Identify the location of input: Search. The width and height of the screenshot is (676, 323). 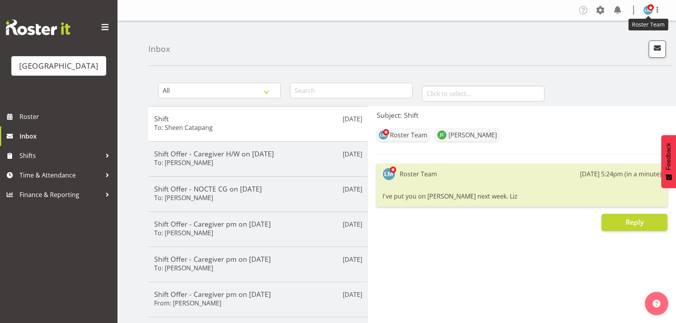
(351, 91).